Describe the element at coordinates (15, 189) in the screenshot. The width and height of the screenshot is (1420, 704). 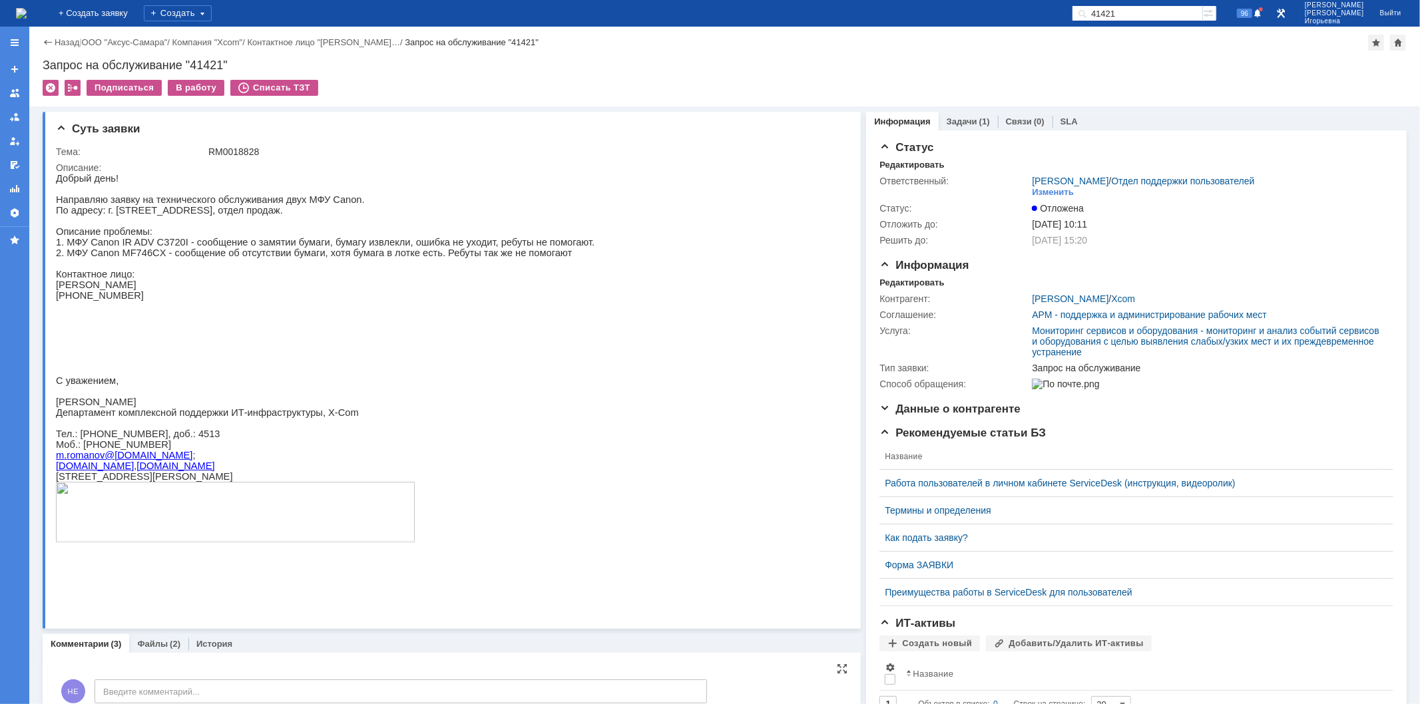
I see `a: Отчеты` at that location.